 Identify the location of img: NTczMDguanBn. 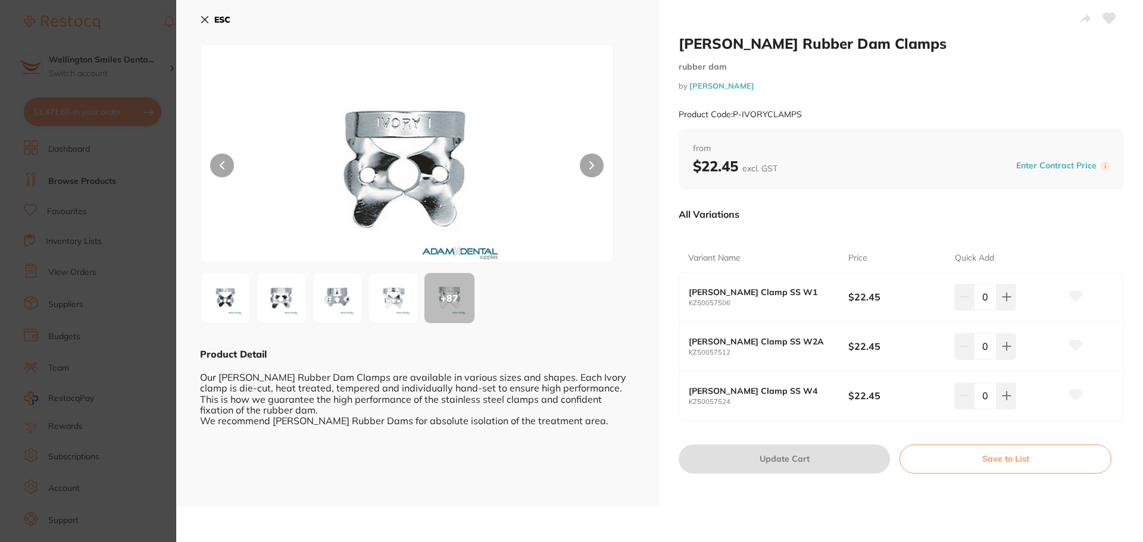
(337, 298).